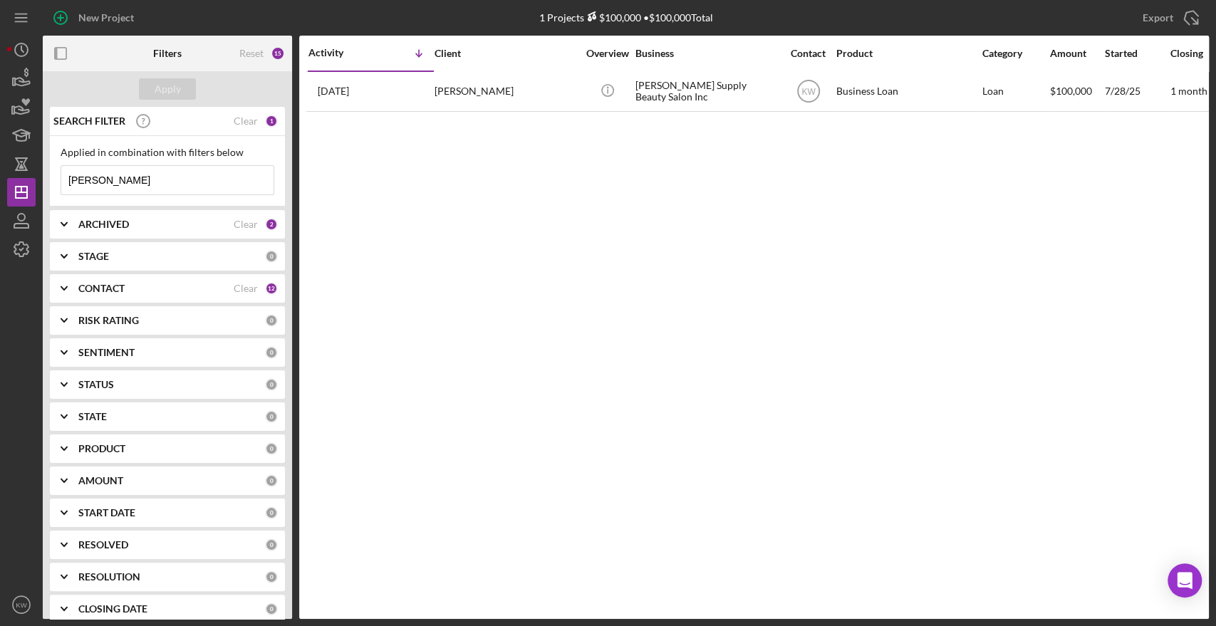  Describe the element at coordinates (103, 545) in the screenshot. I see `b: RESOLVED` at that location.